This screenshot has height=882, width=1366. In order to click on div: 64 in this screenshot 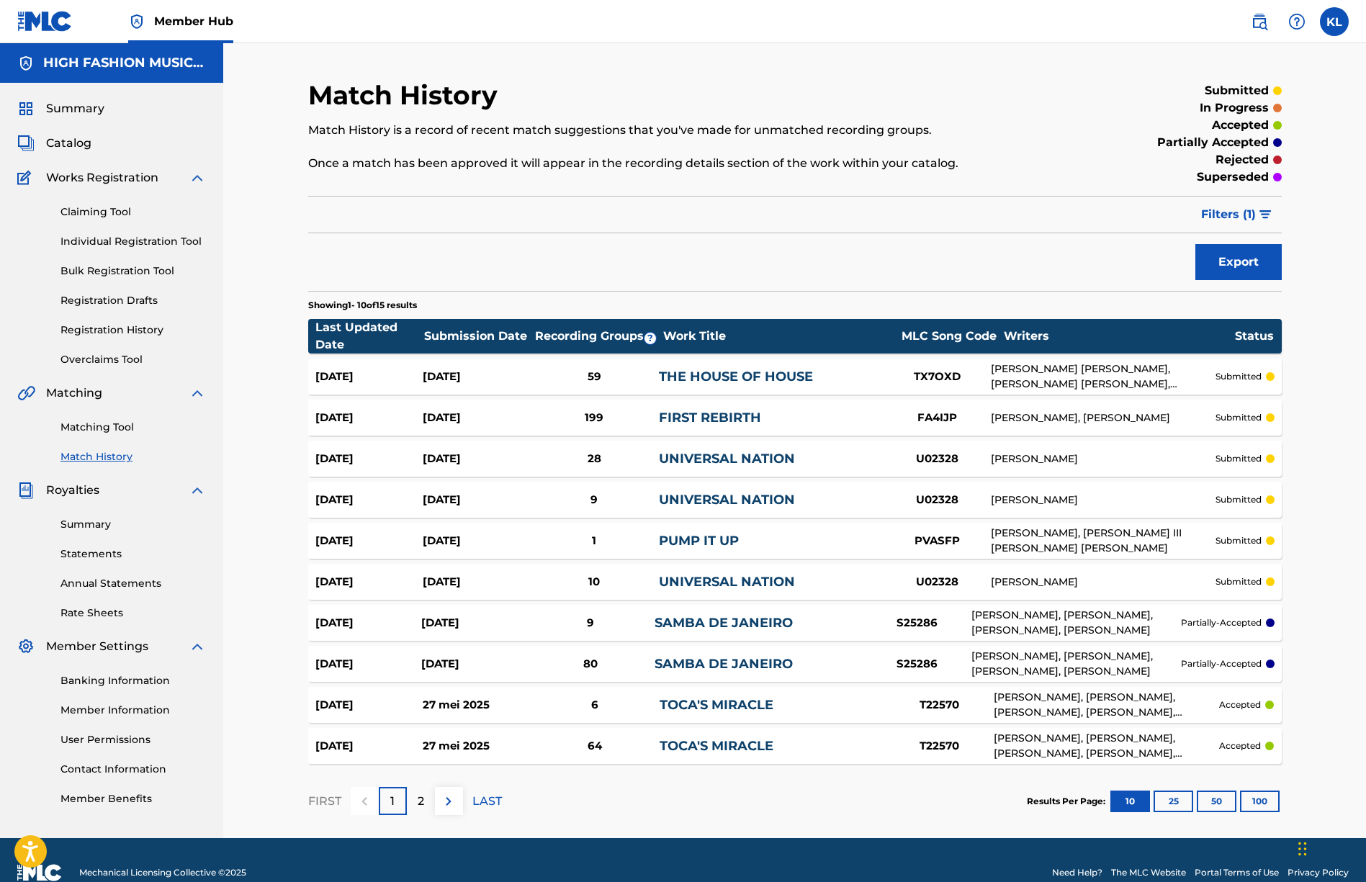, I will do `click(594, 746)`.